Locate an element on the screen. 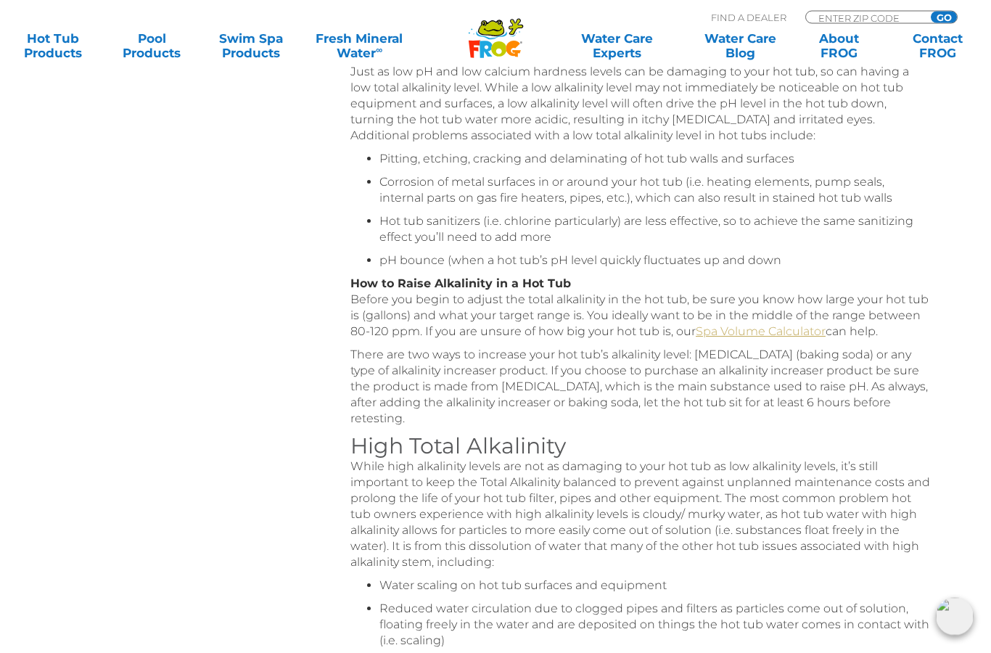 This screenshot has width=991, height=653. li: Corrosion of metal surfaces in or around your hot tub (i.e. heating elements, pump seals, interna... is located at coordinates (655, 191).